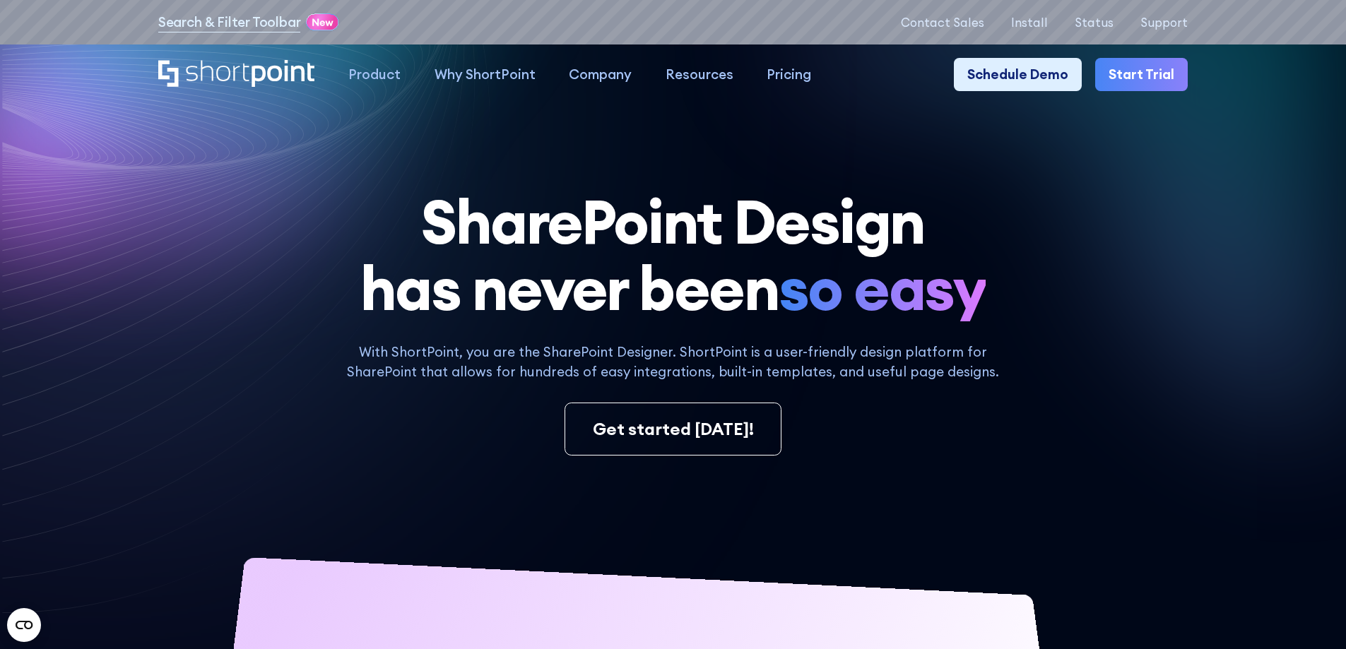 The image size is (1346, 649). Describe the element at coordinates (374, 74) in the screenshot. I see `div: Product` at that location.